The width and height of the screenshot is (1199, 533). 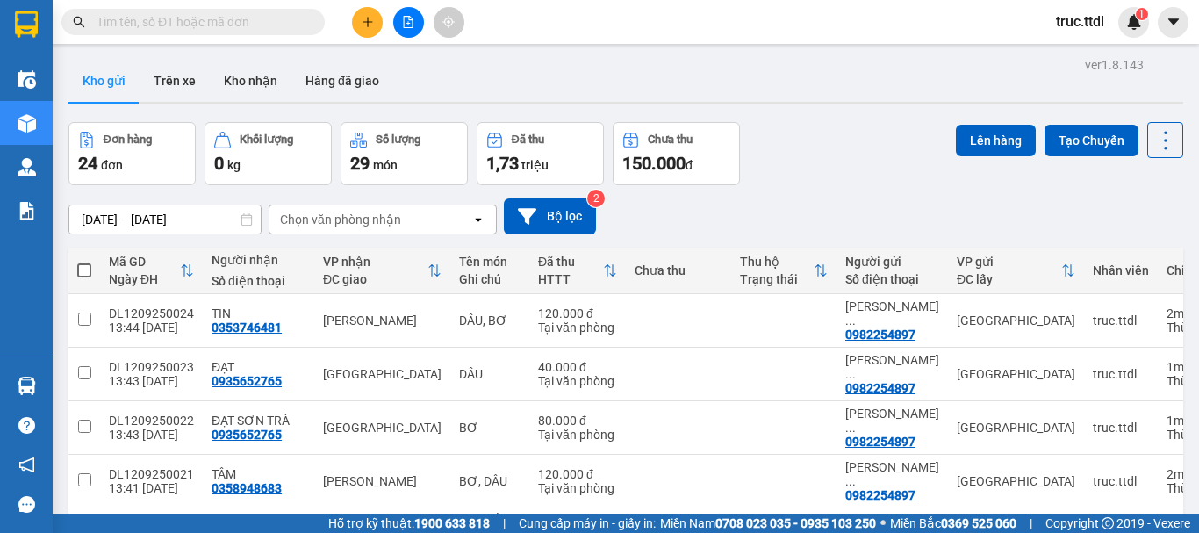 I want to click on span: file-add, so click(x=408, y=22).